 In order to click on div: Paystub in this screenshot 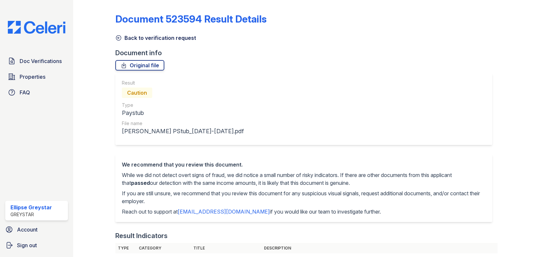, I will do `click(183, 113)`.